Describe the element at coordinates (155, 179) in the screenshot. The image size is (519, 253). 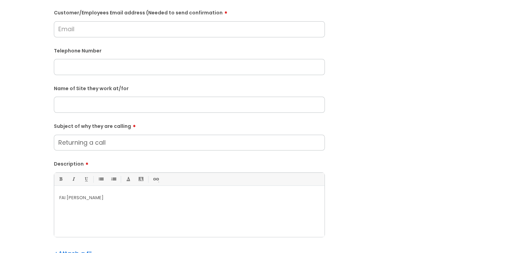
I see `a: Link` at that location.